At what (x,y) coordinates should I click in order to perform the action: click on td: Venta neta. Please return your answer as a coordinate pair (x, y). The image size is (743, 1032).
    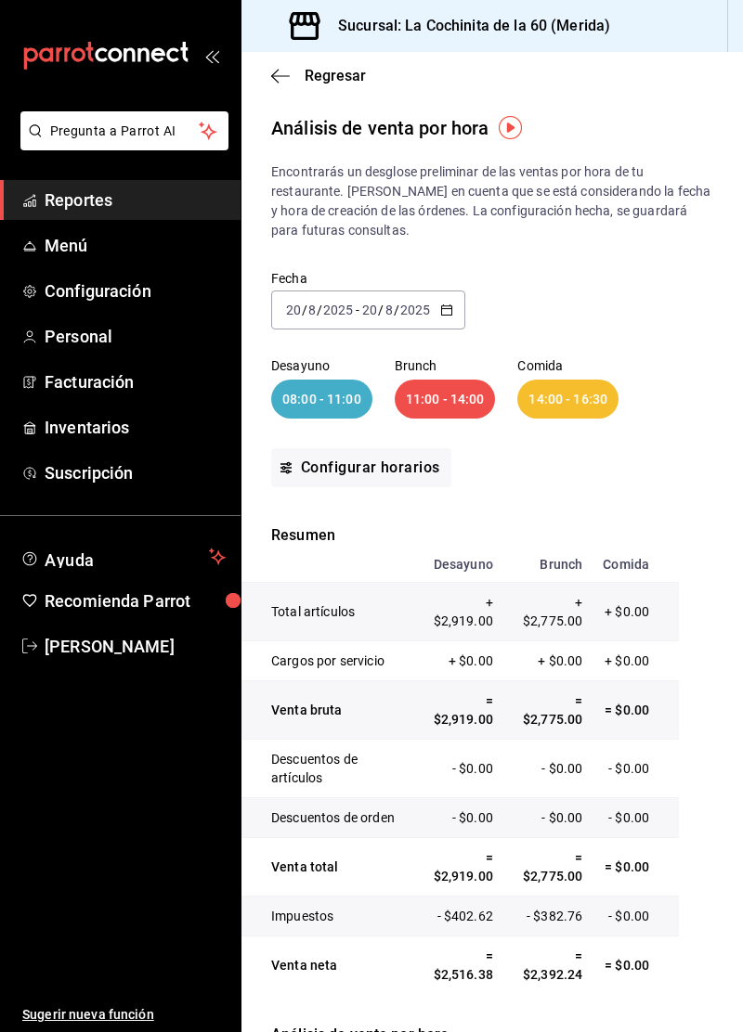
    Looking at the image, I should click on (328, 965).